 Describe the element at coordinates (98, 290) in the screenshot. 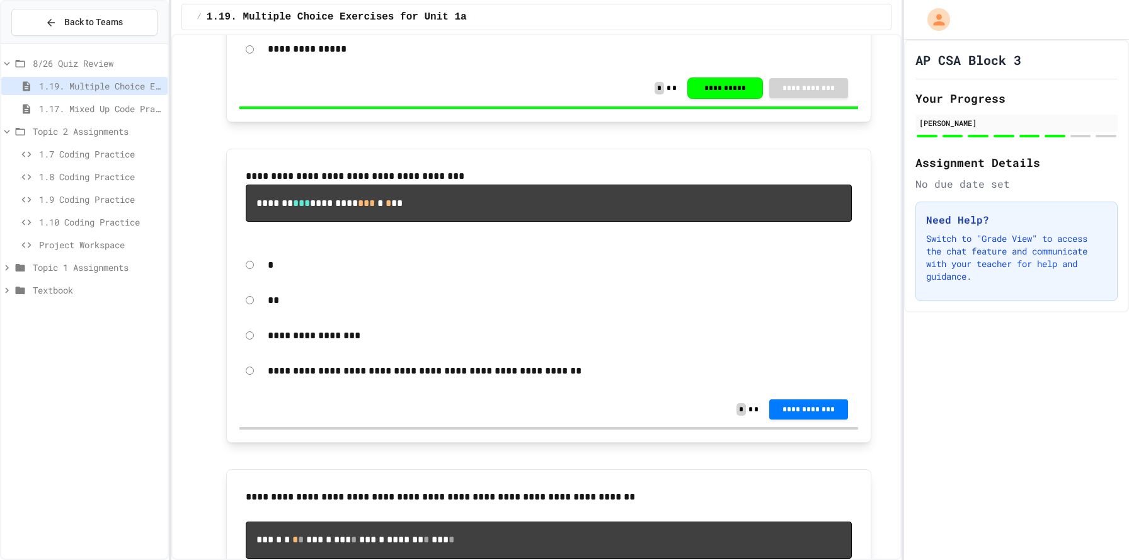

I see `span: Textbook` at that location.